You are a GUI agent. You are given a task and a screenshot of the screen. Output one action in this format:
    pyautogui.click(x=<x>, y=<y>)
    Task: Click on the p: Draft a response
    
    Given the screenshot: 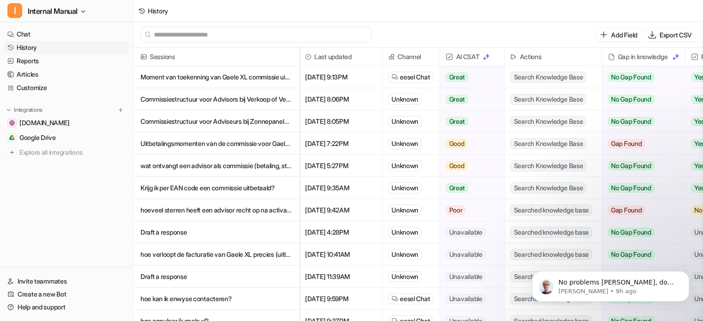 What is the action you would take?
    pyautogui.click(x=216, y=232)
    